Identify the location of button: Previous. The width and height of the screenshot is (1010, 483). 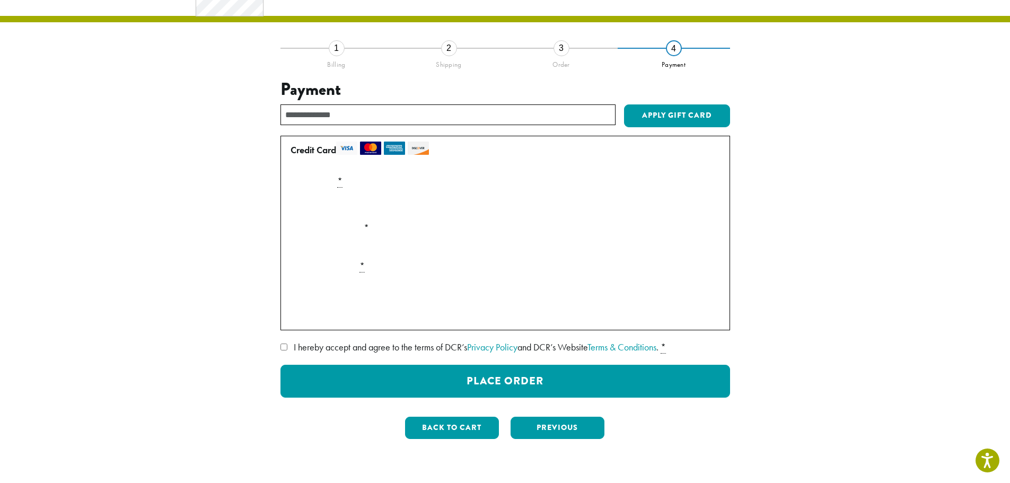
(557, 428).